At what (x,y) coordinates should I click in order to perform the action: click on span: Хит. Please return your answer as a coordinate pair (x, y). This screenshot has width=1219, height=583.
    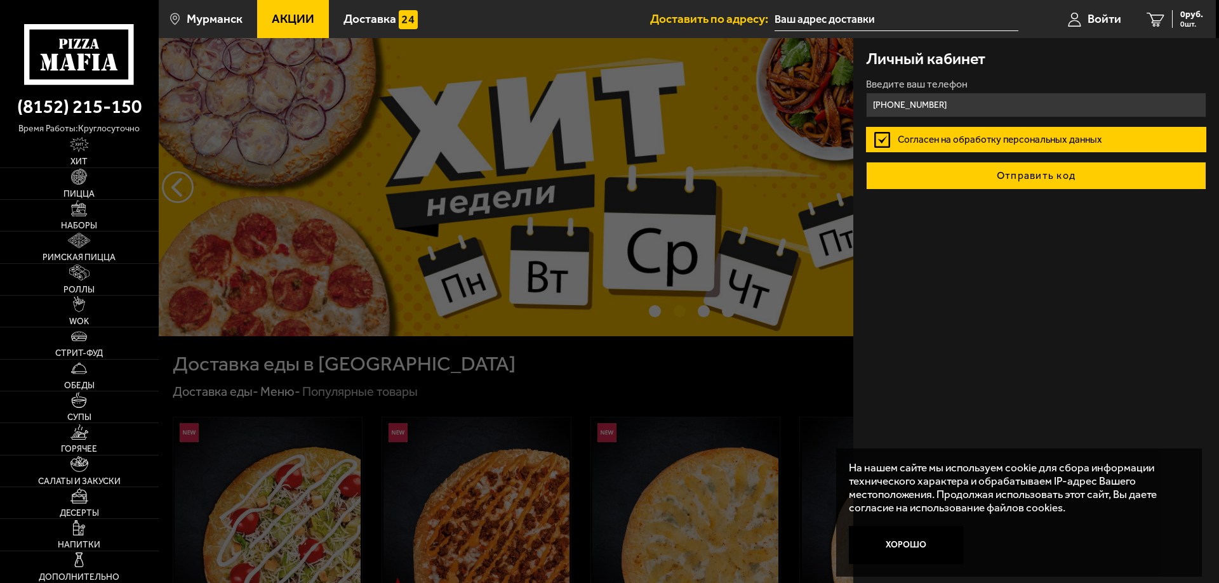
    Looking at the image, I should click on (79, 162).